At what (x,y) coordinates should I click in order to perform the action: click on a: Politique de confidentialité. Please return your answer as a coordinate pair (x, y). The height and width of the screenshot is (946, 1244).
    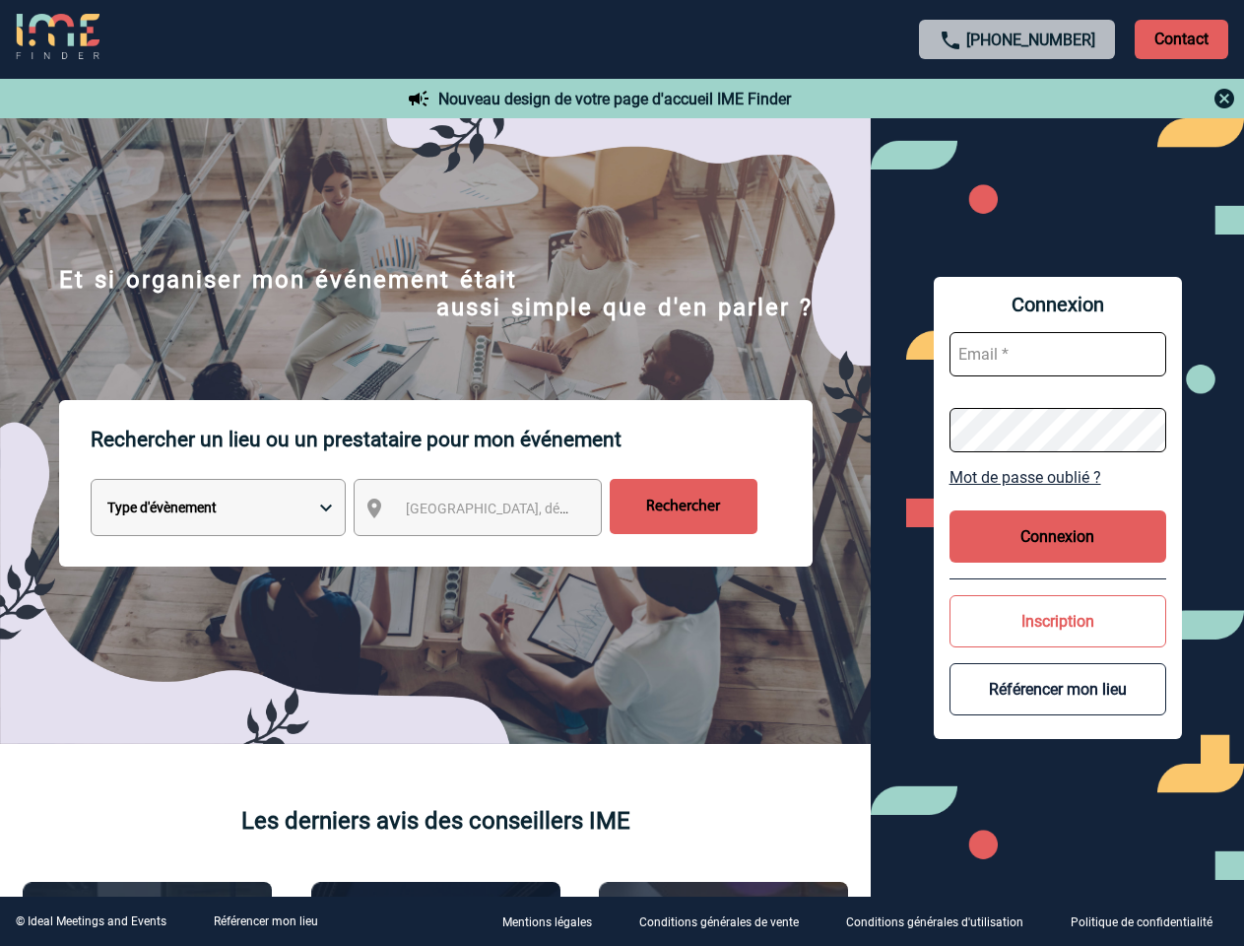
    Looking at the image, I should click on (1150, 921).